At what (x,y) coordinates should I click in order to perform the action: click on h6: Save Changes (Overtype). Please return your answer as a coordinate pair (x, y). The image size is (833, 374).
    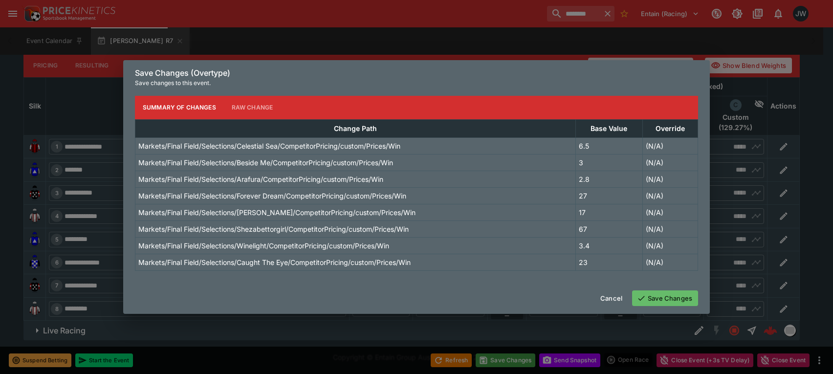
    Looking at the image, I should click on (416, 73).